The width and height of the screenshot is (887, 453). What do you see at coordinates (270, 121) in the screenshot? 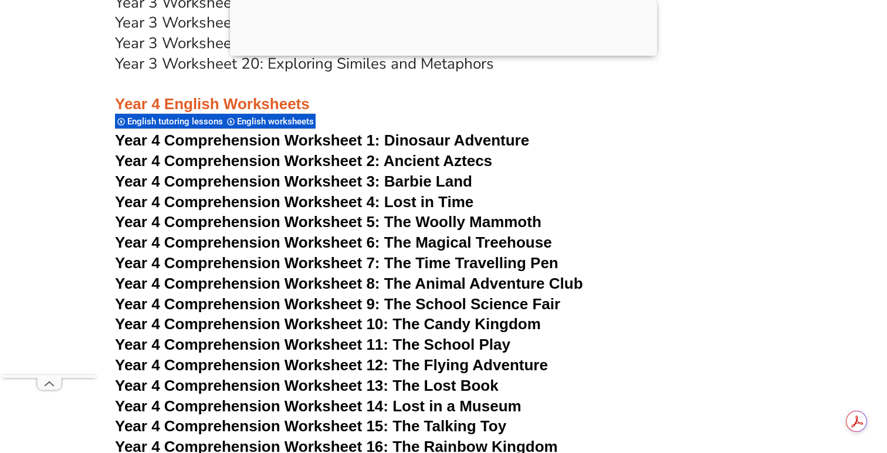
I see `div: English worksheets` at bounding box center [270, 121].